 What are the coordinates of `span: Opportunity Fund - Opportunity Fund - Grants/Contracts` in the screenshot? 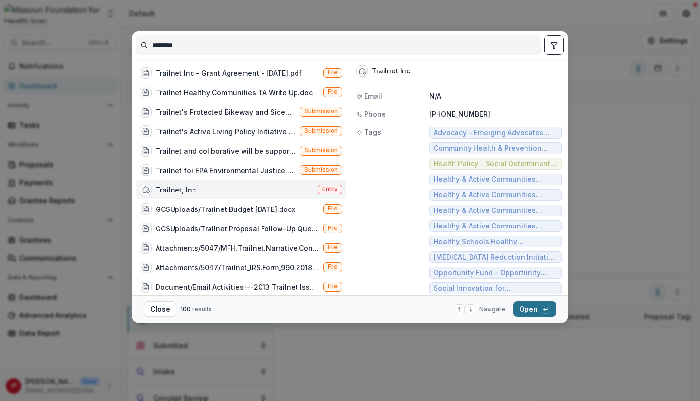 It's located at (496, 273).